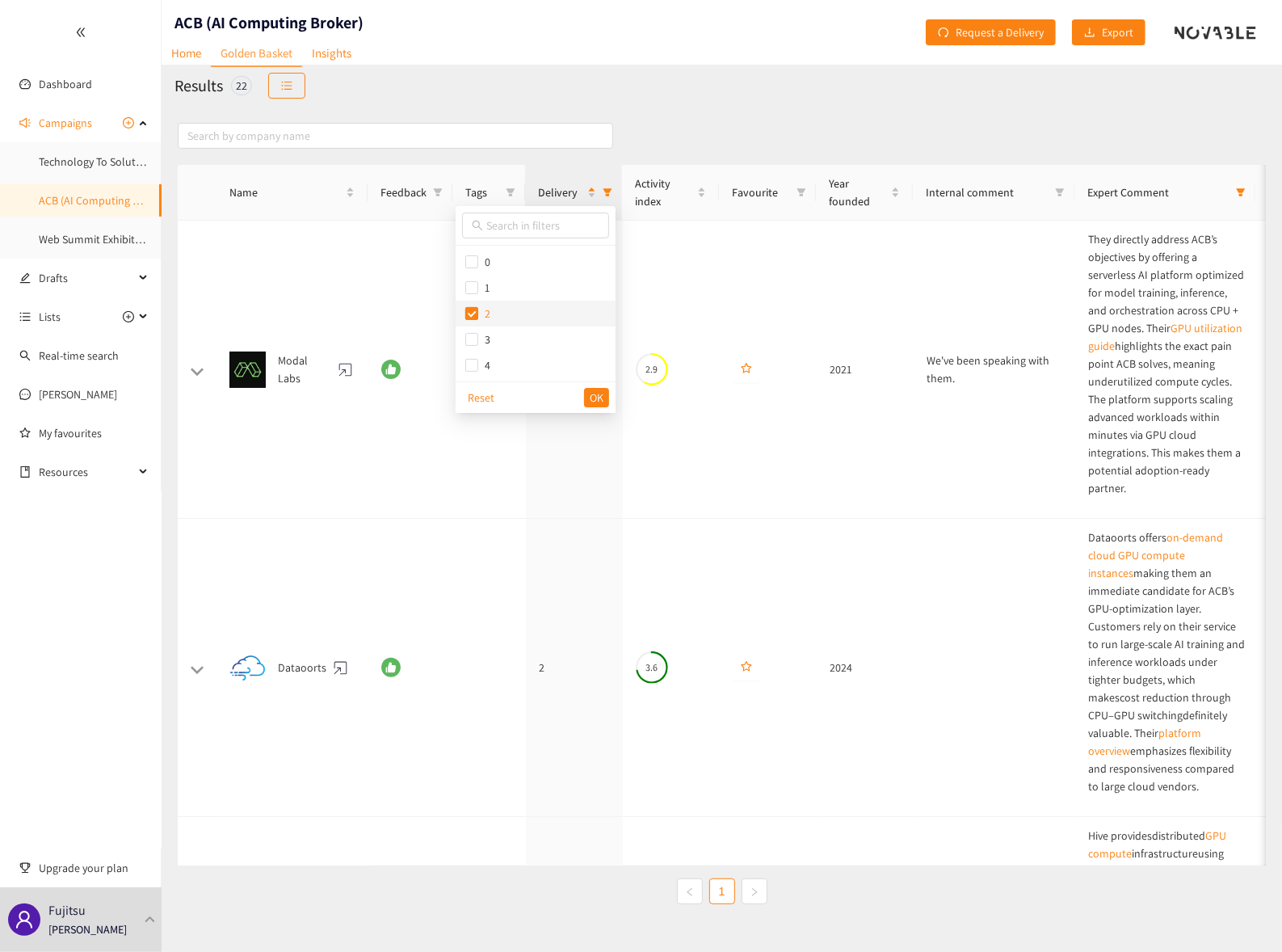 The height and width of the screenshot is (952, 1282). Describe the element at coordinates (481, 397) in the screenshot. I see `button: Reset` at that location.